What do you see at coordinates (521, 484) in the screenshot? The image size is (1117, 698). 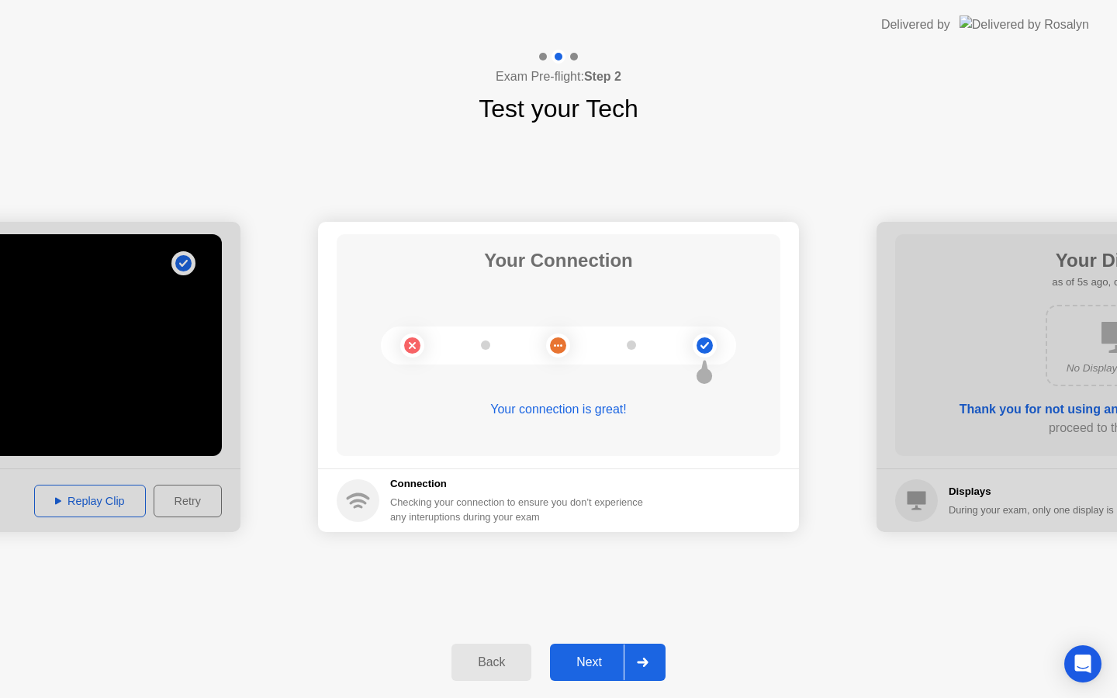 I see `h5: Connection` at bounding box center [521, 484].